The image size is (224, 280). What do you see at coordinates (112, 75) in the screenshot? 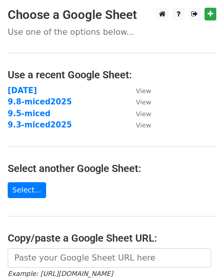
I see `h4: Use a recent Google Sheet:` at bounding box center [112, 75].